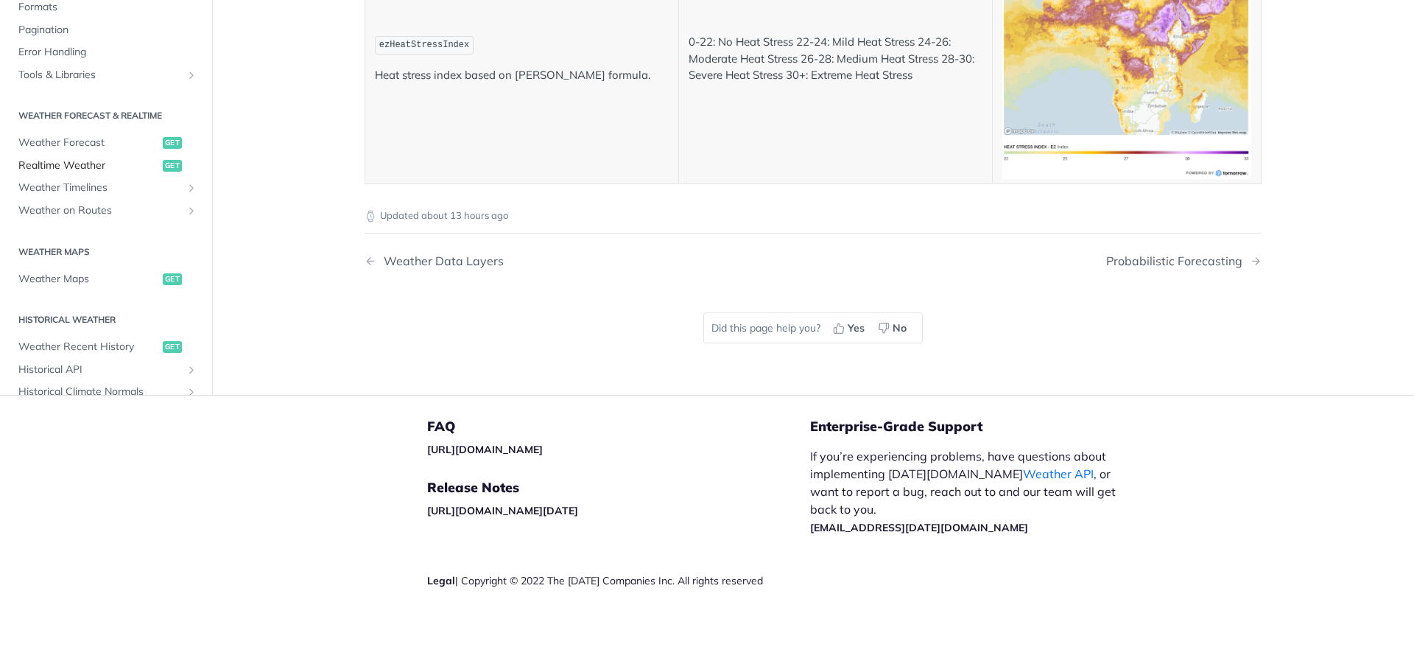 The image size is (1414, 661). What do you see at coordinates (88, 143) in the screenshot?
I see `span: Weather Forecast` at bounding box center [88, 143].